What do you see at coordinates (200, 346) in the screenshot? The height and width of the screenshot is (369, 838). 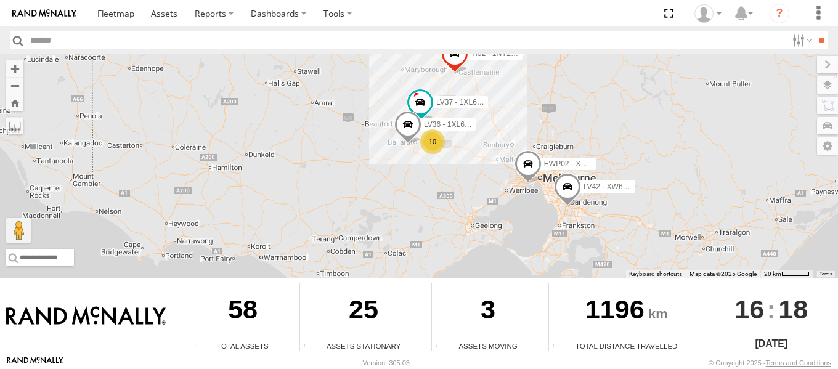 I see `div: Total number of Enabled Assets` at bounding box center [200, 346].